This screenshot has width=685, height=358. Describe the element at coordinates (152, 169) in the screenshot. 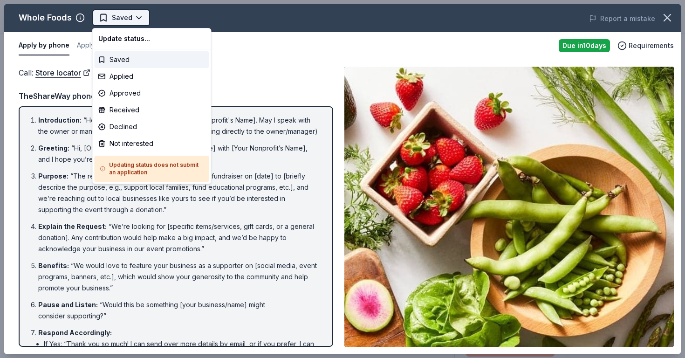

I see `h5: Updating status does not submit an application` at that location.